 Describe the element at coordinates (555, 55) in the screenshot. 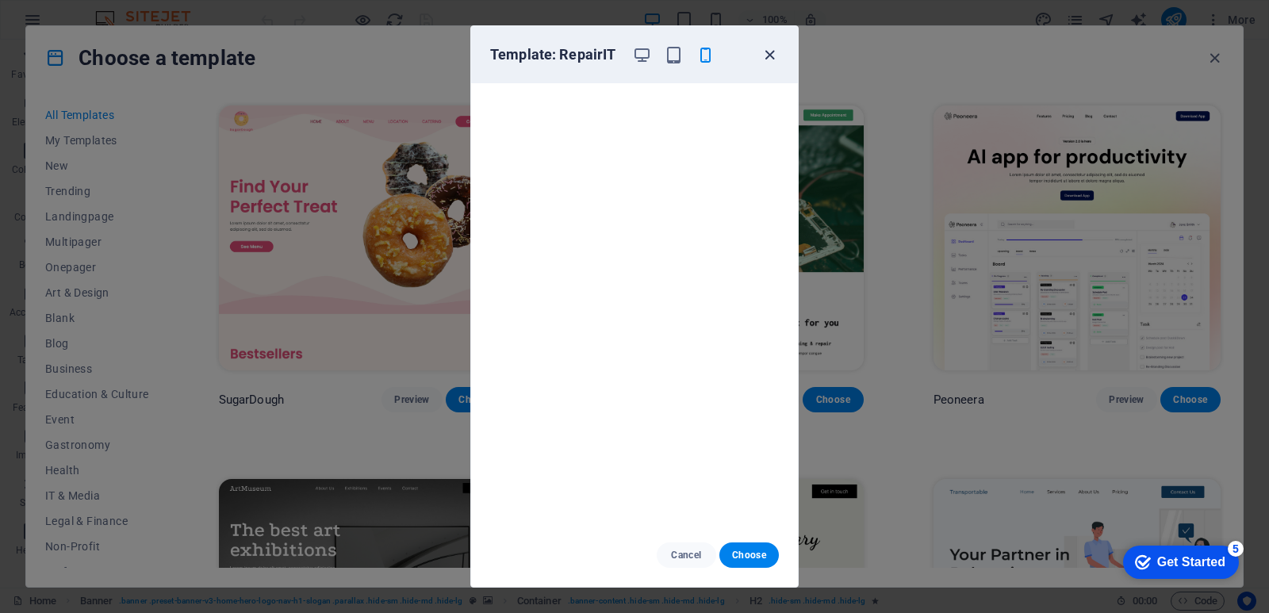

I see `h6: Template: RepairIT` at that location.